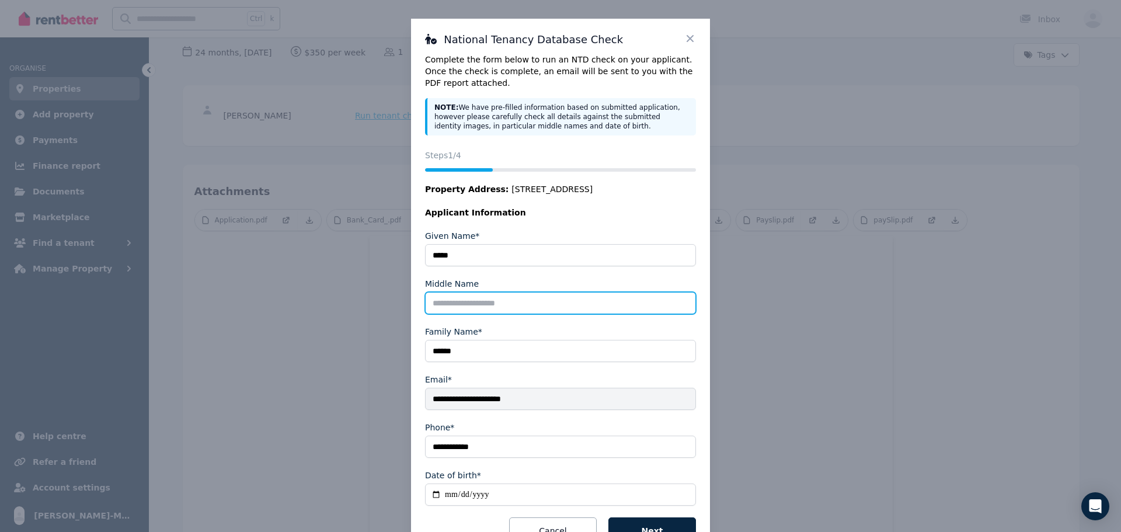 The height and width of the screenshot is (532, 1121). Describe the element at coordinates (1096, 506) in the screenshot. I see `div: Open Intercom Messenger` at that location.